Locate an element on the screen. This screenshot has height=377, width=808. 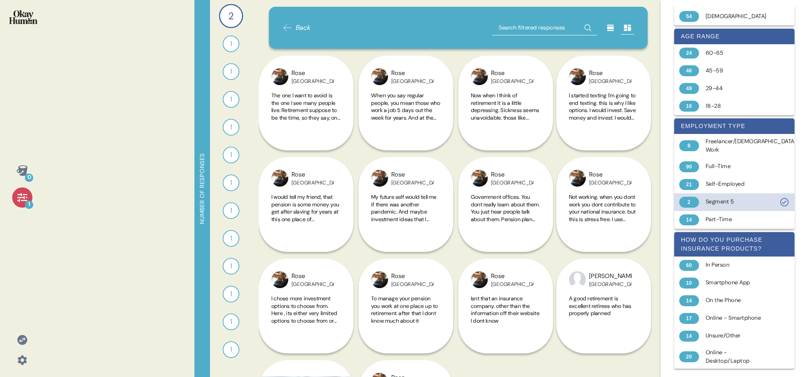
div: 2 is located at coordinates (689, 202).